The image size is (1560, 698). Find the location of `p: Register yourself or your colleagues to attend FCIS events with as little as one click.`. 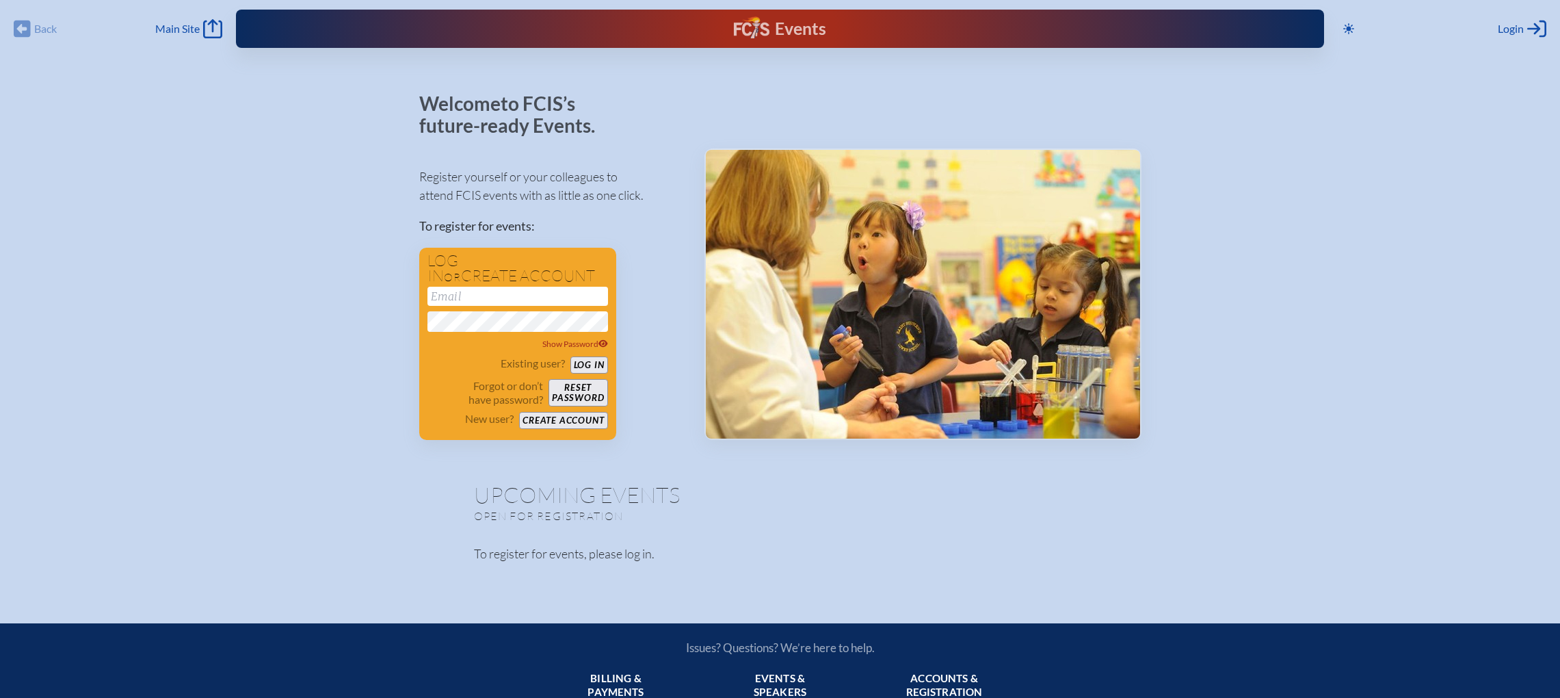

p: Register yourself or your colleagues to attend FCIS events with as little as one click. is located at coordinates (551, 186).